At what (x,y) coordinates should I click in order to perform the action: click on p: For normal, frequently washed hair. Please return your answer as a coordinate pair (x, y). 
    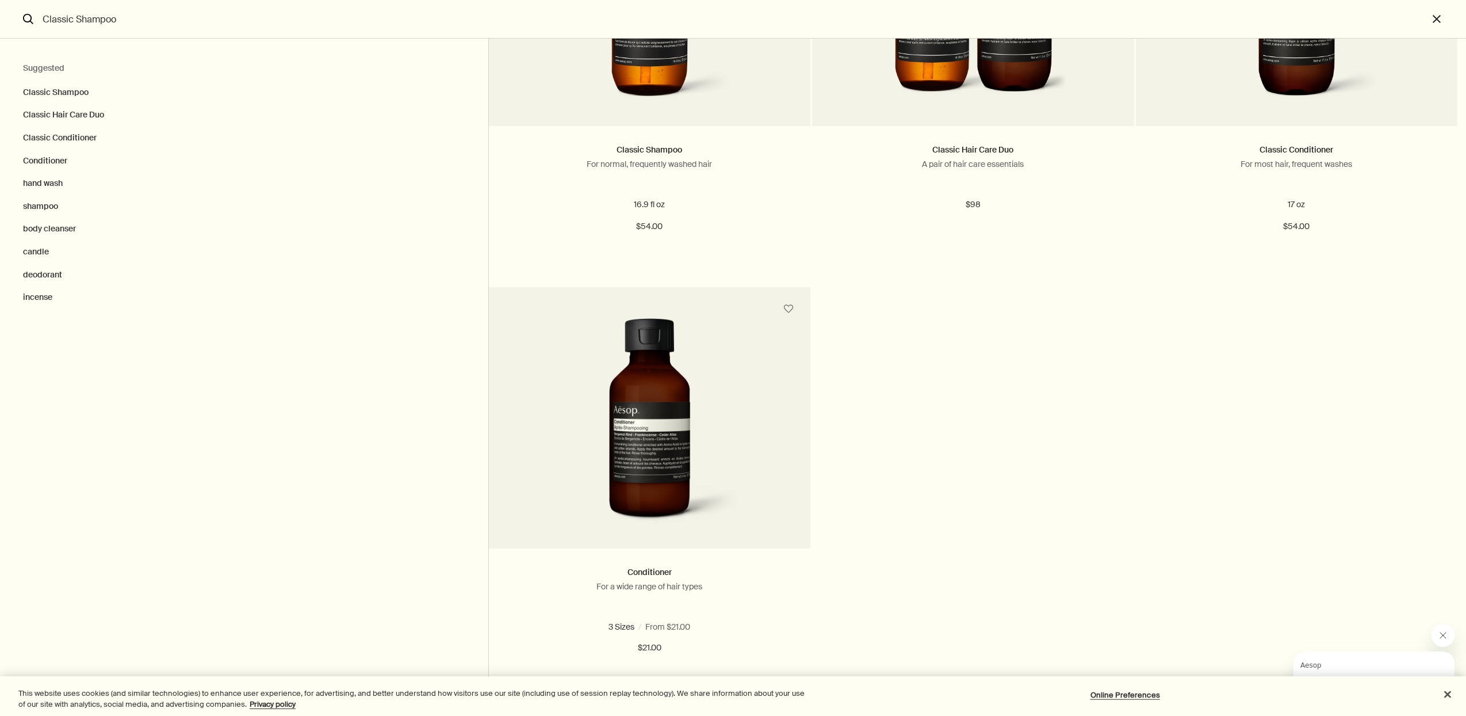
    Looking at the image, I should click on (649, 164).